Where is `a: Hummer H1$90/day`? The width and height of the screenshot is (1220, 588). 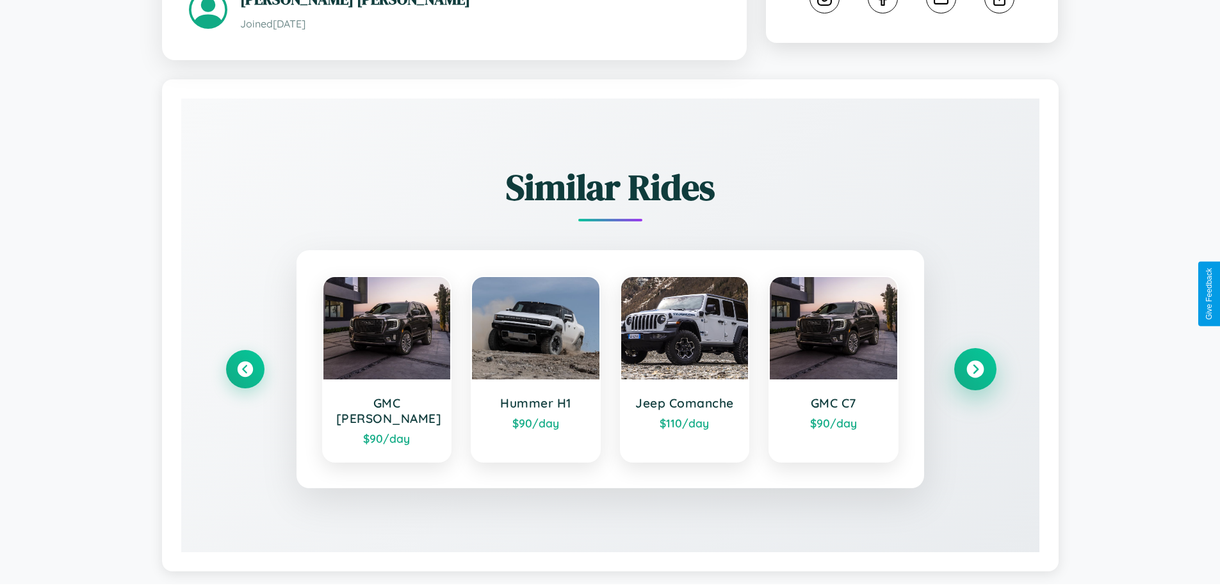 a: Hummer H1$90/day is located at coordinates (535, 369).